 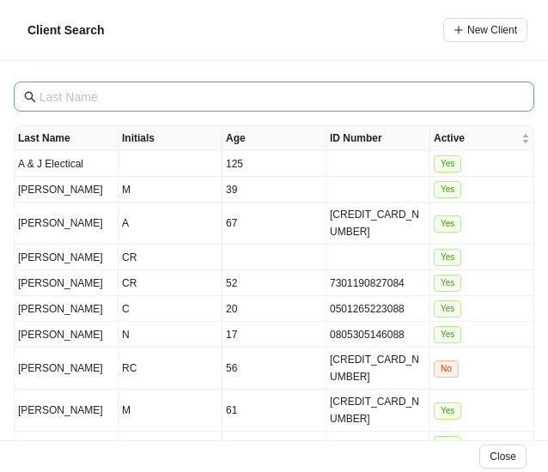 I want to click on span: 21, so click(x=231, y=445).